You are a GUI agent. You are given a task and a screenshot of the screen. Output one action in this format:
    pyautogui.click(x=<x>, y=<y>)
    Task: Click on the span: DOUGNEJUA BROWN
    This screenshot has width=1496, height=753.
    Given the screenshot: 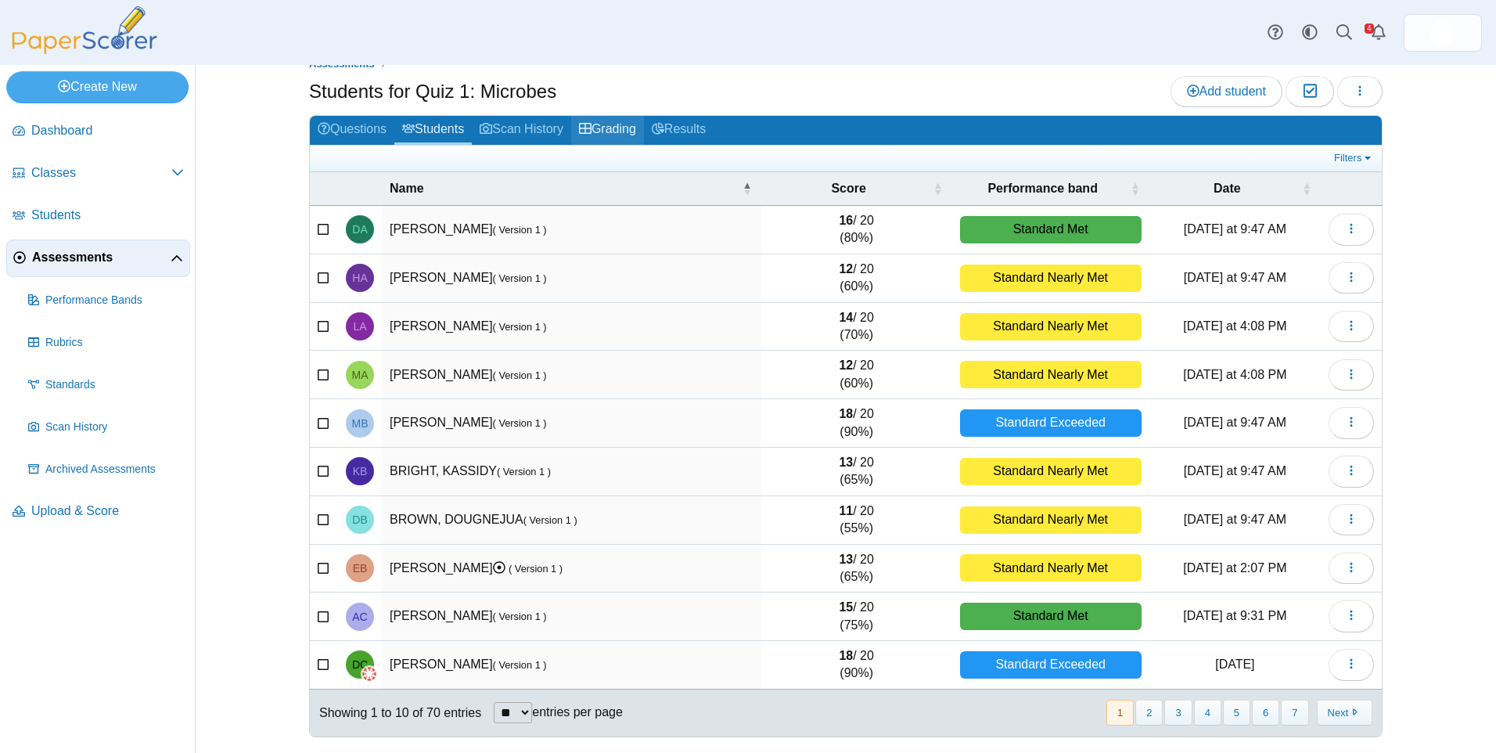 What is the action you would take?
    pyautogui.click(x=359, y=519)
    